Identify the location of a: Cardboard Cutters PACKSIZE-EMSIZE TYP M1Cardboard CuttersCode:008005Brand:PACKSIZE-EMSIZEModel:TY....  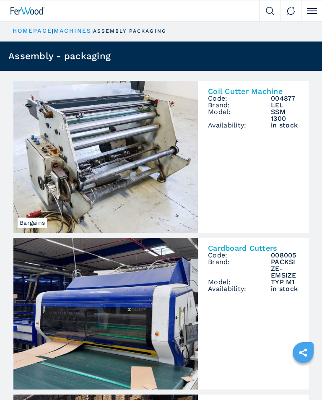
(161, 314).